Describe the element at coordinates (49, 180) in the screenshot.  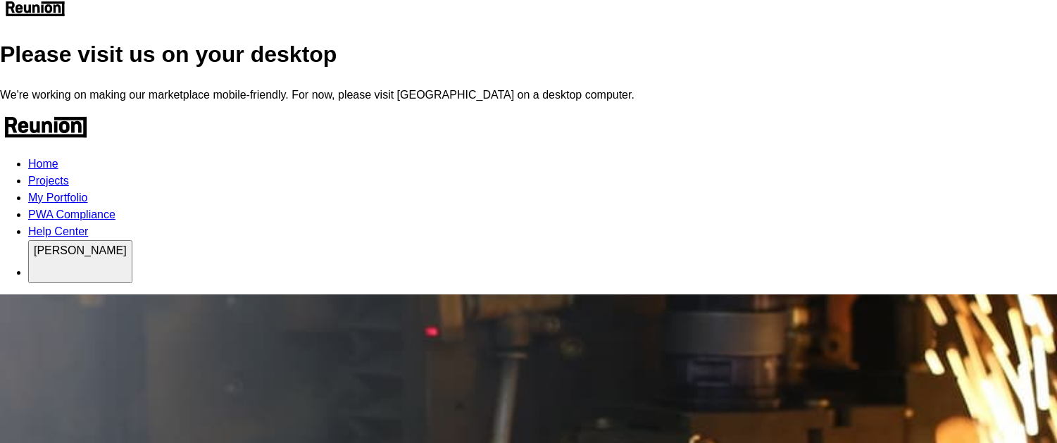
I see `a: Projects` at that location.